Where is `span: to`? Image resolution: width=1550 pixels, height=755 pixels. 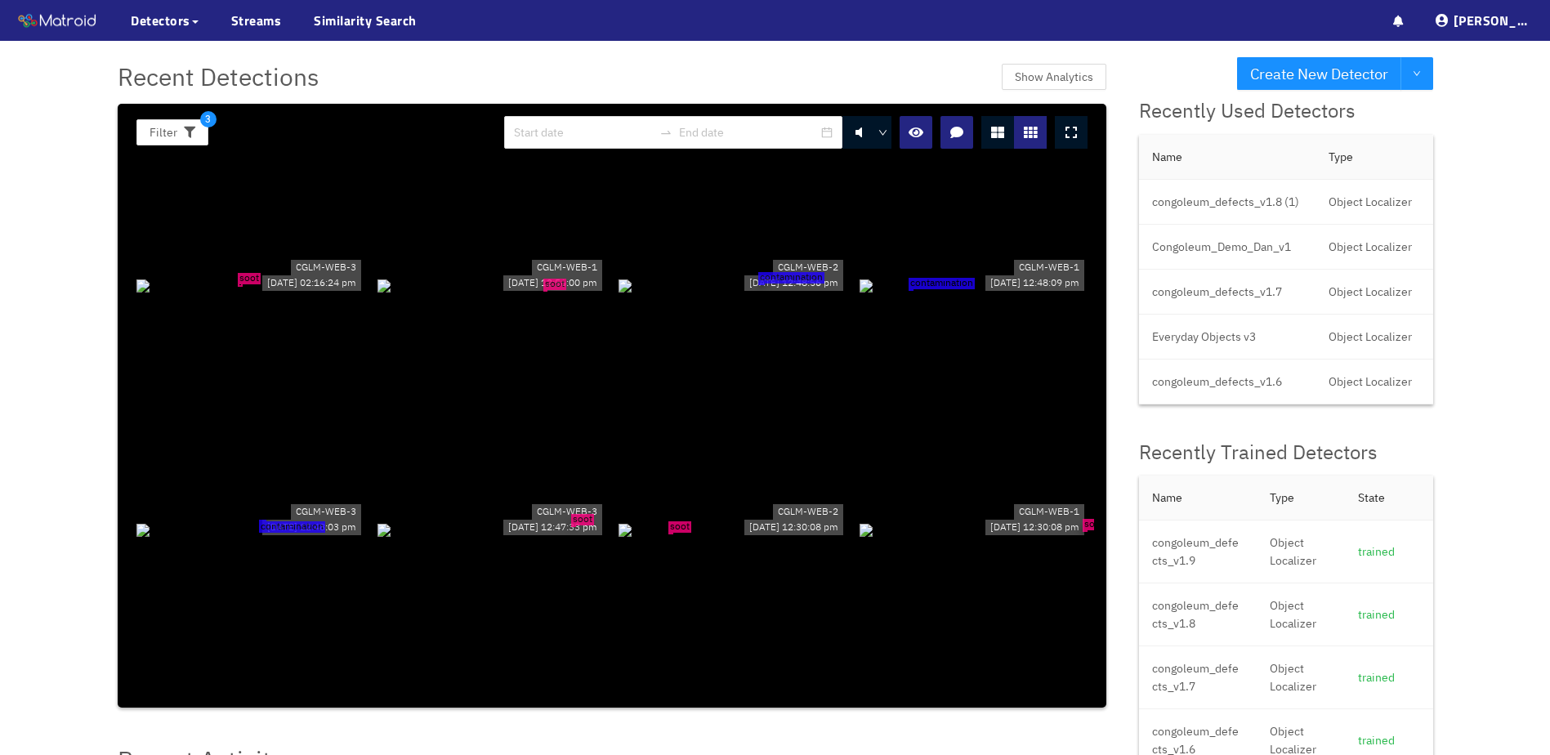 span: to is located at coordinates (666, 132).